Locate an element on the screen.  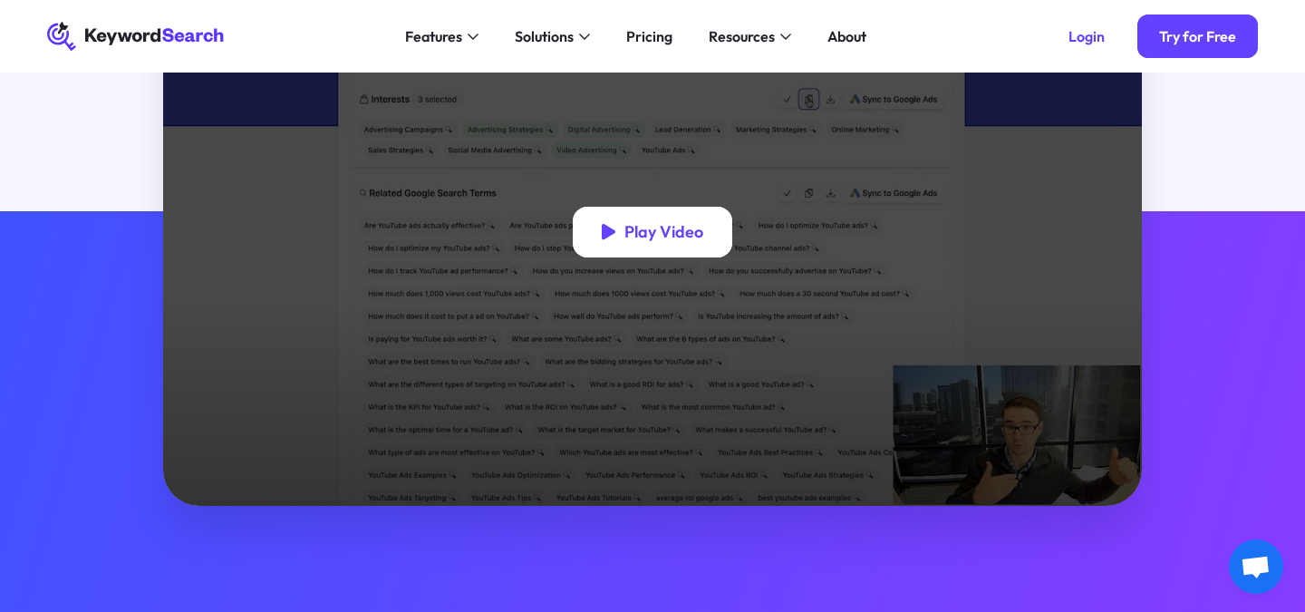
a: Try for Free is located at coordinates (1198, 36).